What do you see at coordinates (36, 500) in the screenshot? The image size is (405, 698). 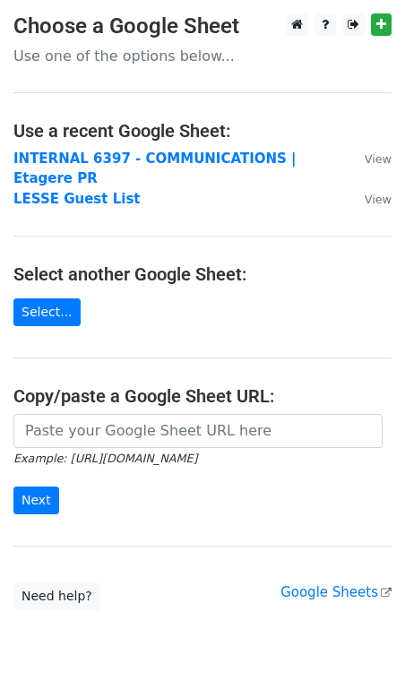 I see `input: Next` at bounding box center [36, 500].